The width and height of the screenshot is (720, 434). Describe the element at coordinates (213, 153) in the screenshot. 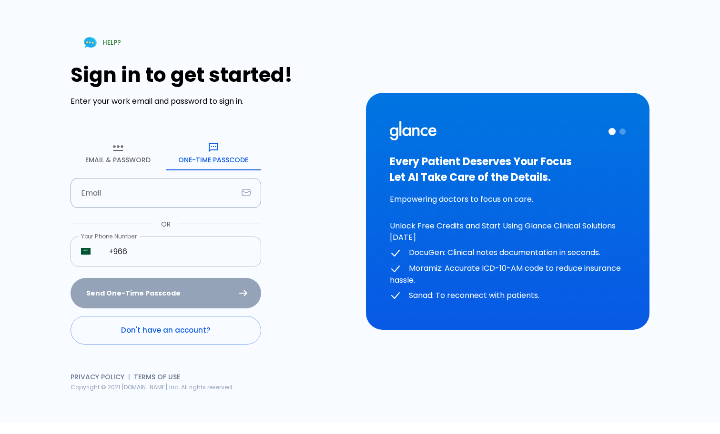

I see `button: One-Time Passcode` at that location.